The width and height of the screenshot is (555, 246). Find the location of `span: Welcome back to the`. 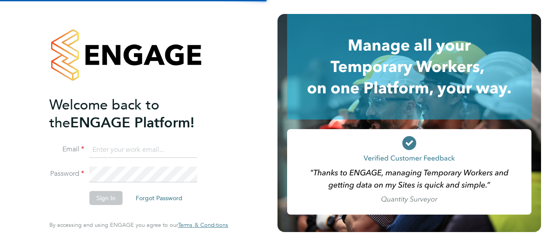

span: Welcome back to the is located at coordinates (104, 114).